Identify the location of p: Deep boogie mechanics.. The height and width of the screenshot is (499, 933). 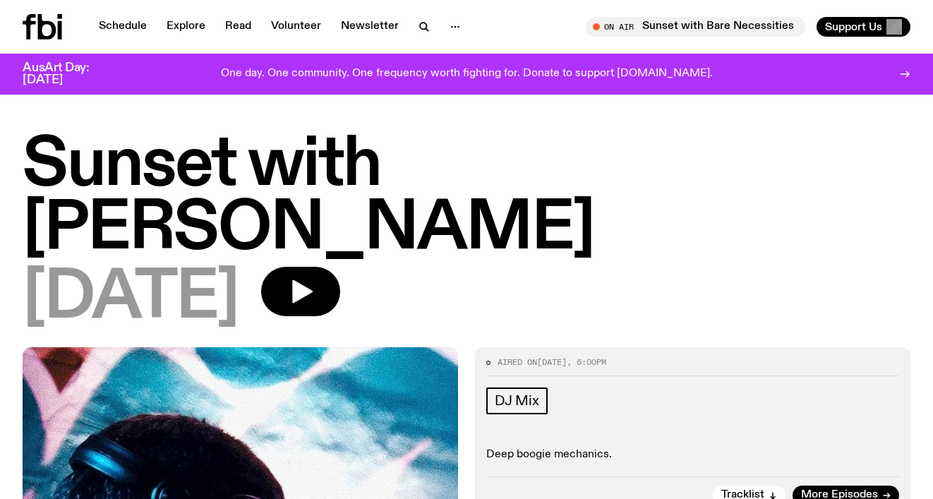
(692, 454).